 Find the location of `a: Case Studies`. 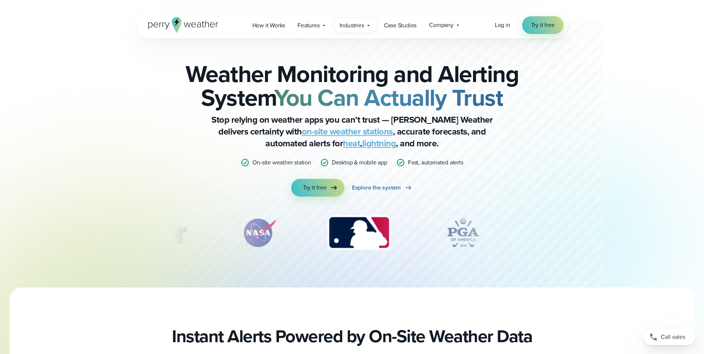

a: Case Studies is located at coordinates (400, 25).